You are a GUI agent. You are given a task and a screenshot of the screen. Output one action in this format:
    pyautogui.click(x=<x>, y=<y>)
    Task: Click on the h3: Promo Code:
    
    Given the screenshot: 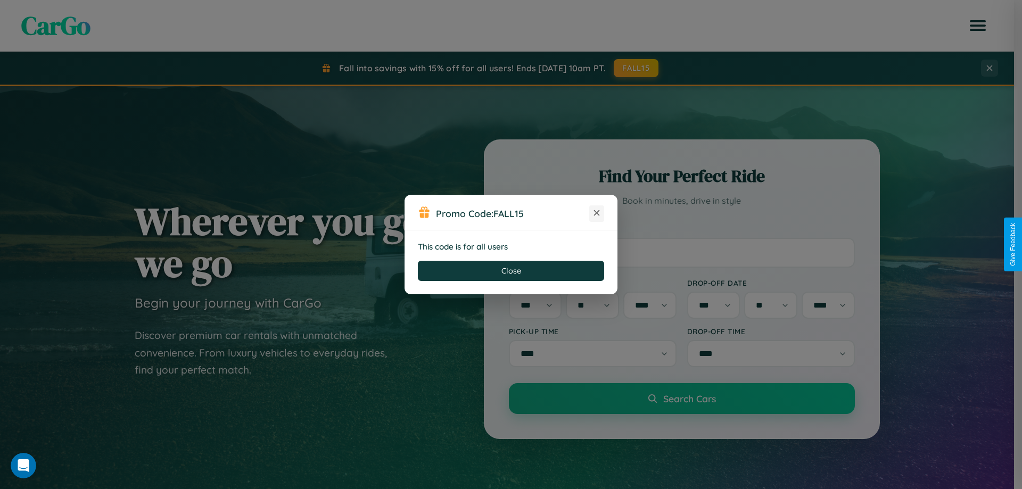 What is the action you would take?
    pyautogui.click(x=513, y=214)
    